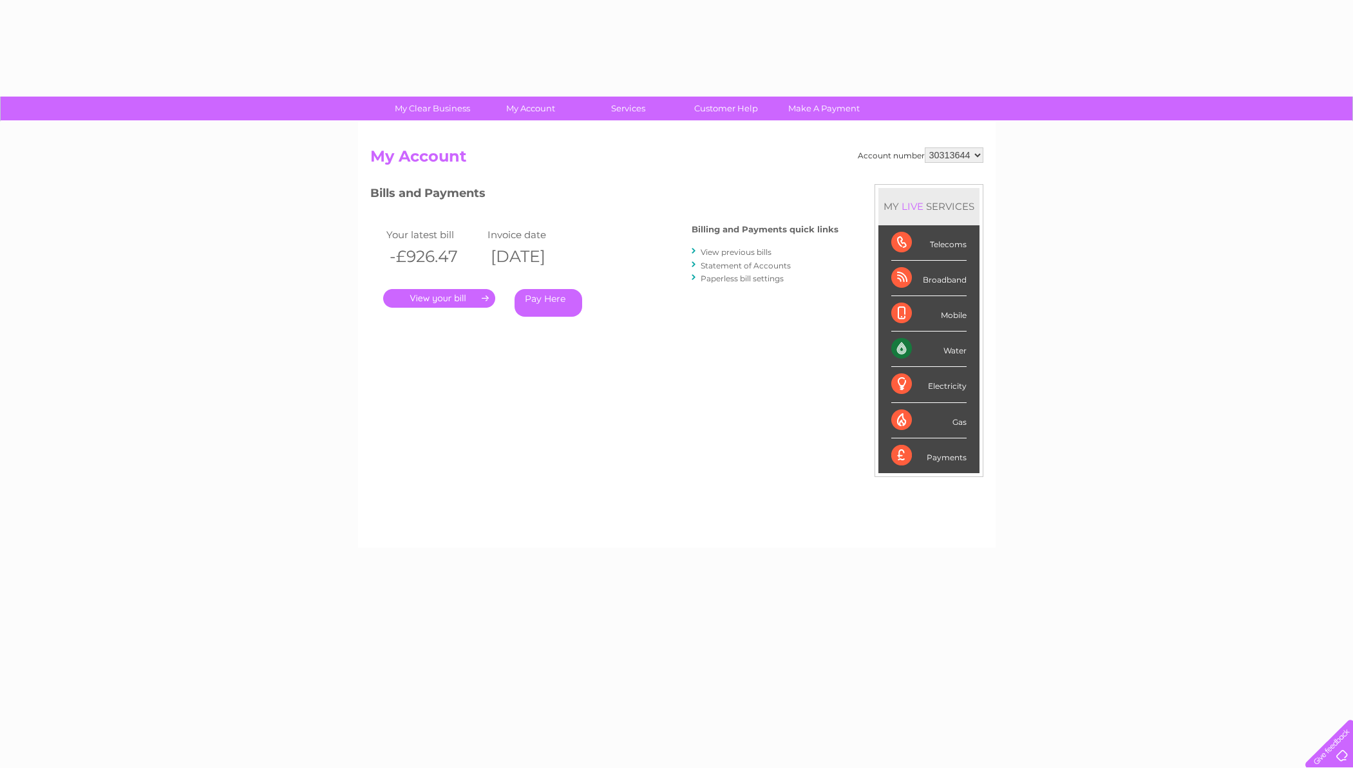  I want to click on div: Water, so click(929, 349).